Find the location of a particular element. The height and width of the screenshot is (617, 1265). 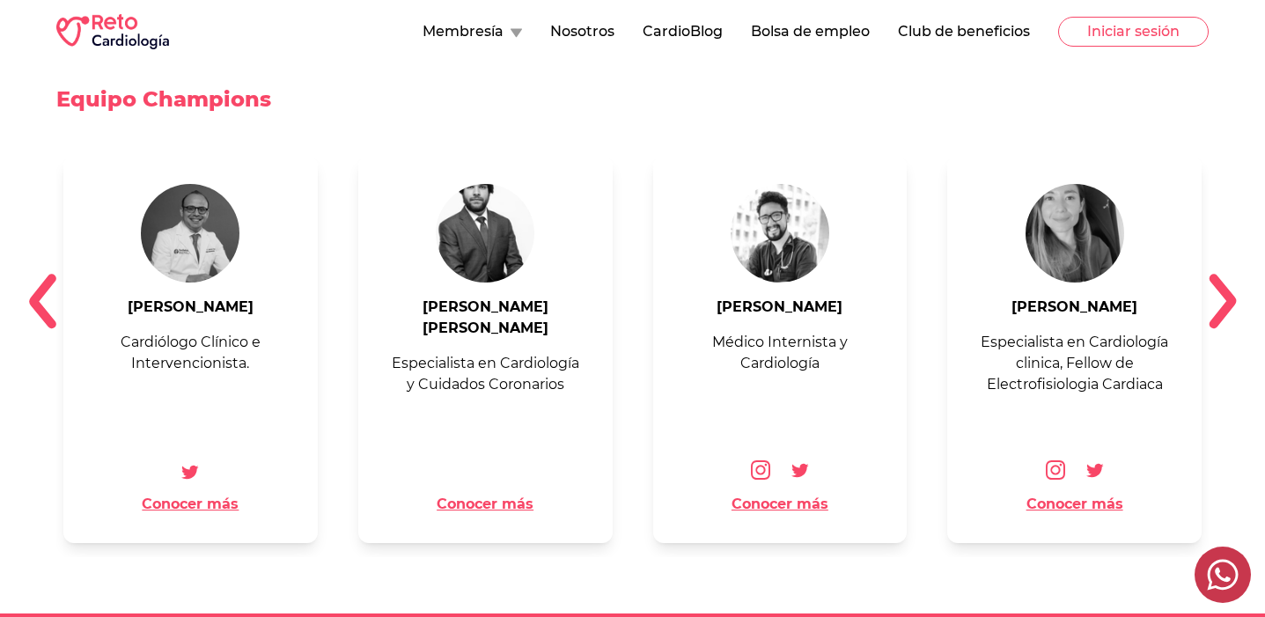

div: 4 / 14 is located at coordinates (1074, 350).